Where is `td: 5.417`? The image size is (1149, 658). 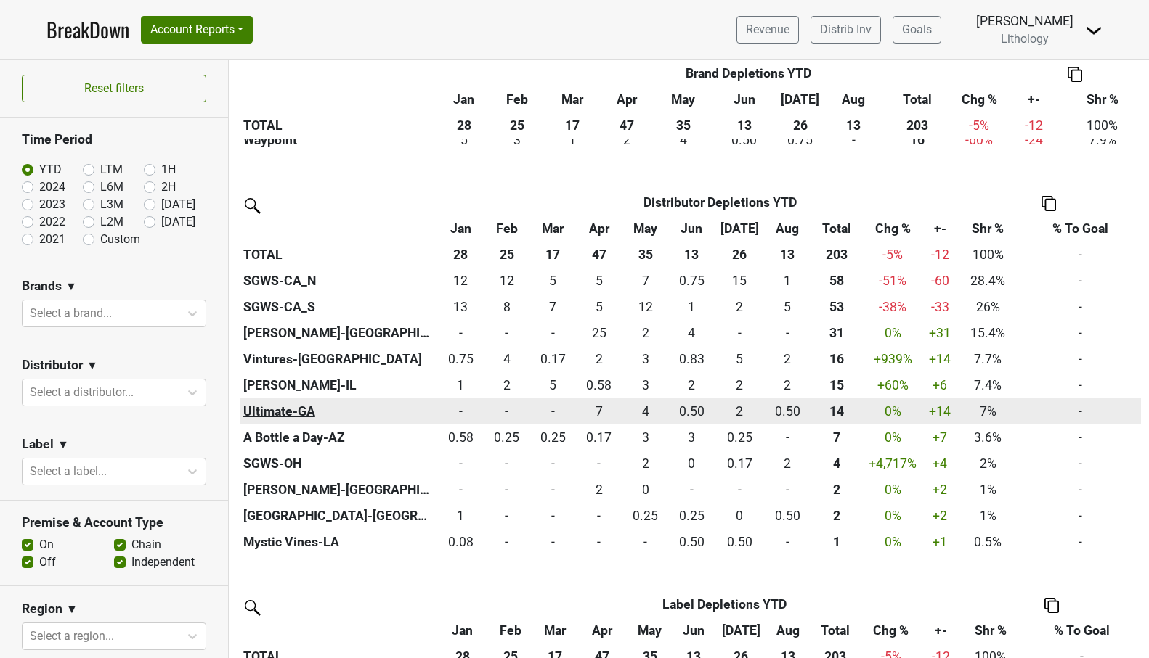 td: 5.417 is located at coordinates (787, 307).